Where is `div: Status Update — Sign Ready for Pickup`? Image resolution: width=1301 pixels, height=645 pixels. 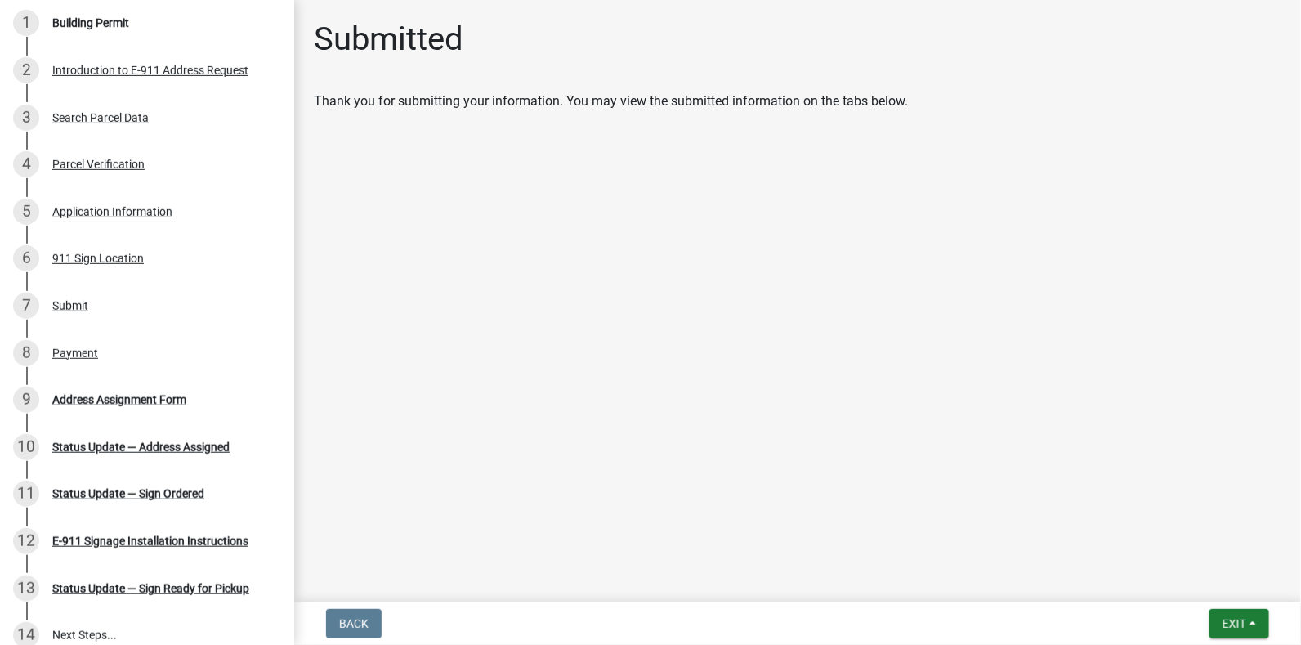 div: Status Update — Sign Ready for Pickup is located at coordinates (150, 589).